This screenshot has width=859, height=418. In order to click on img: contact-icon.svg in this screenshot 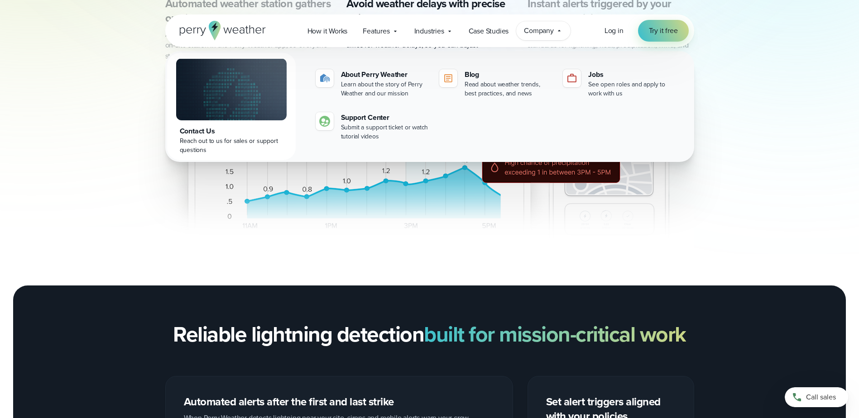, I will do `click(325, 121)`.